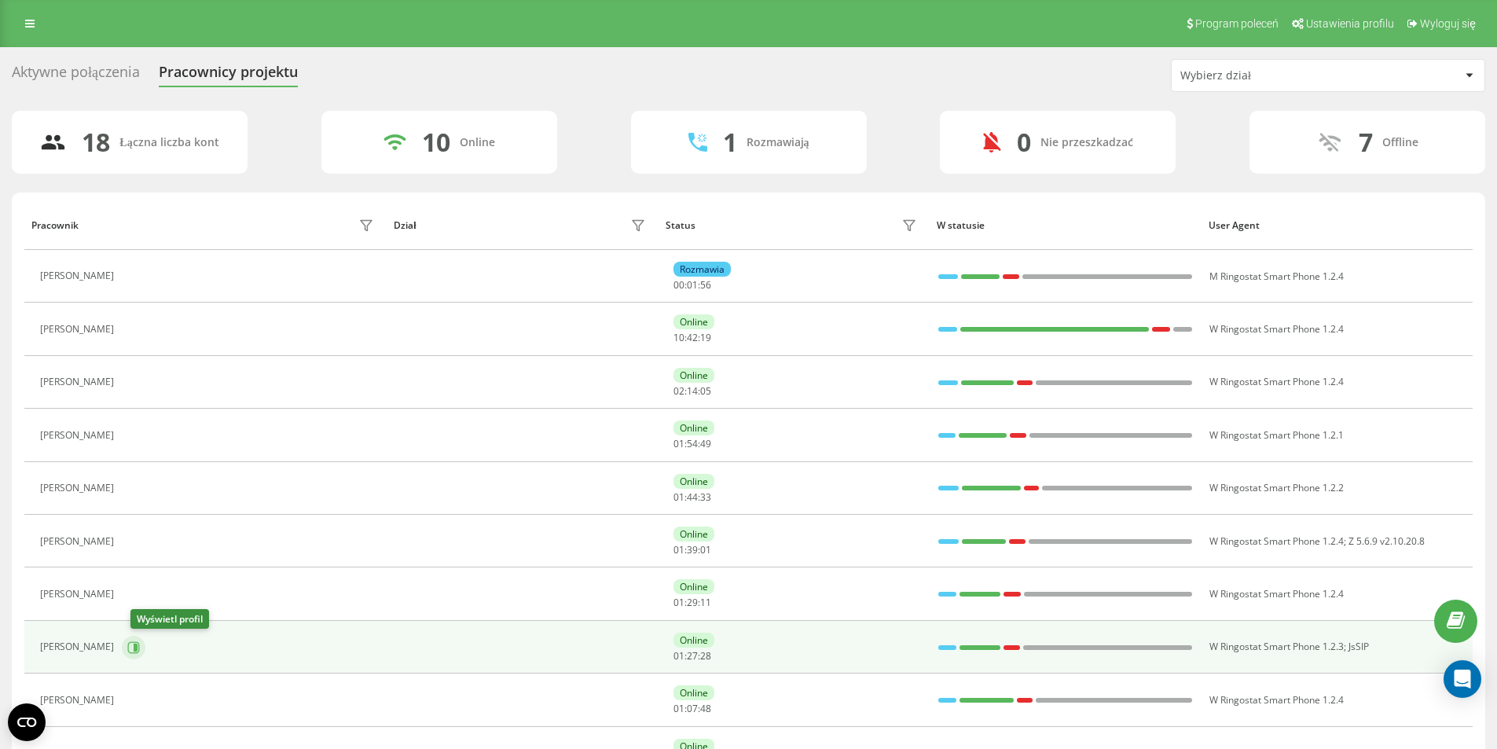  I want to click on div: User Agent, so click(1336, 225).